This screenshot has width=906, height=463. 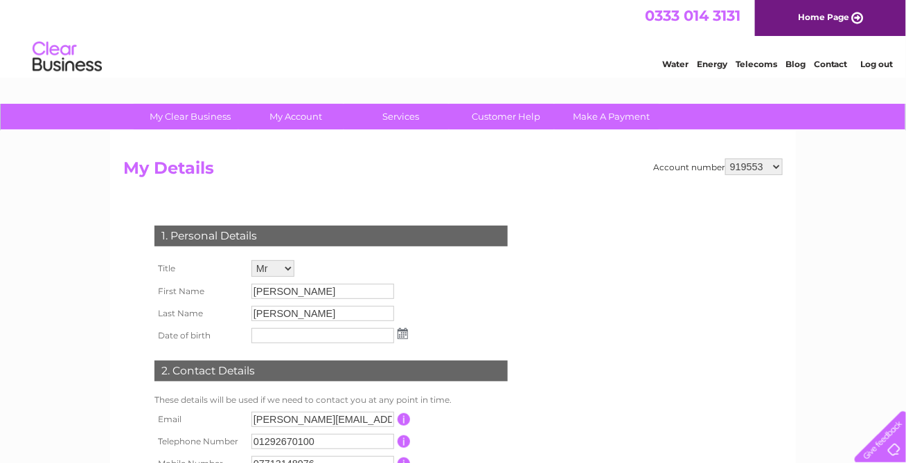 I want to click on div: 2. Contact Details, so click(x=331, y=371).